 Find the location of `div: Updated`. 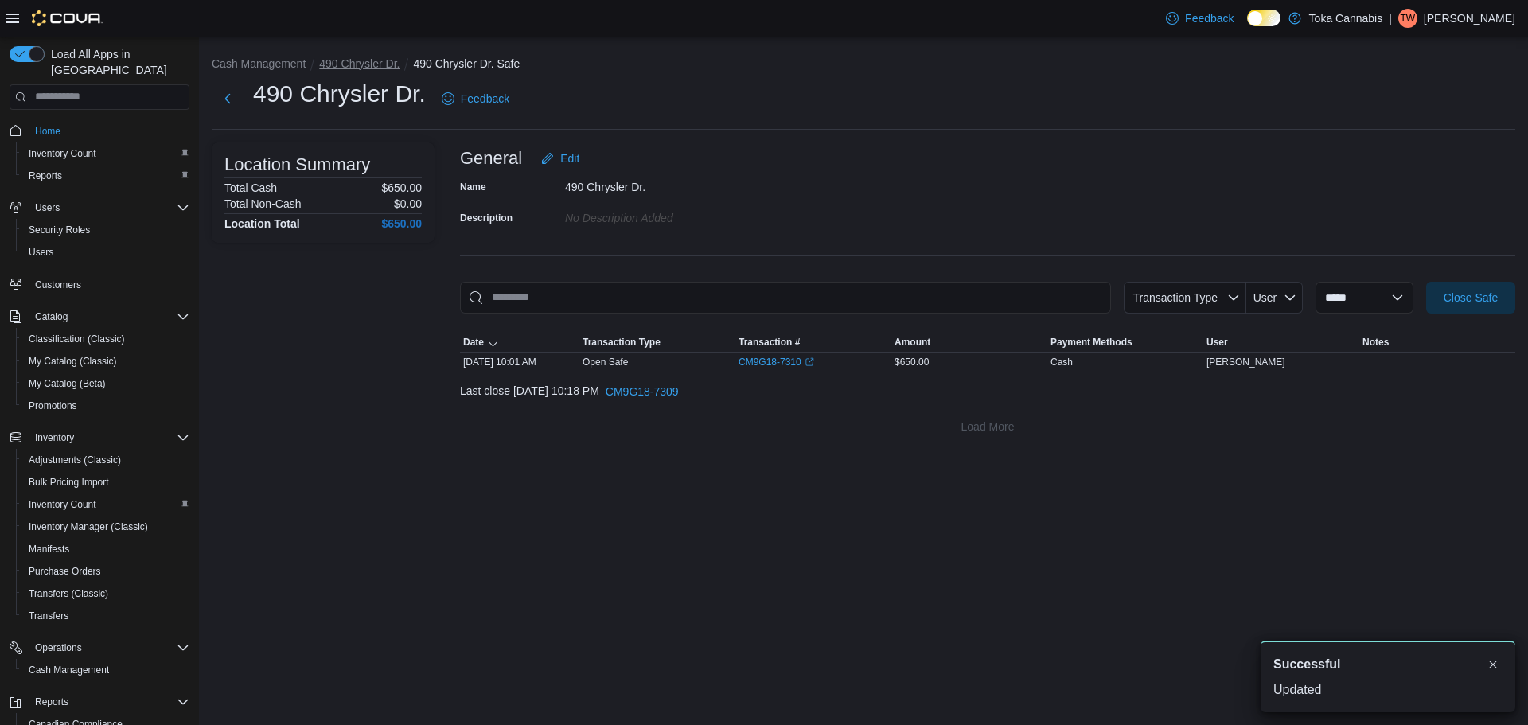

div: Updated is located at coordinates (1388, 690).